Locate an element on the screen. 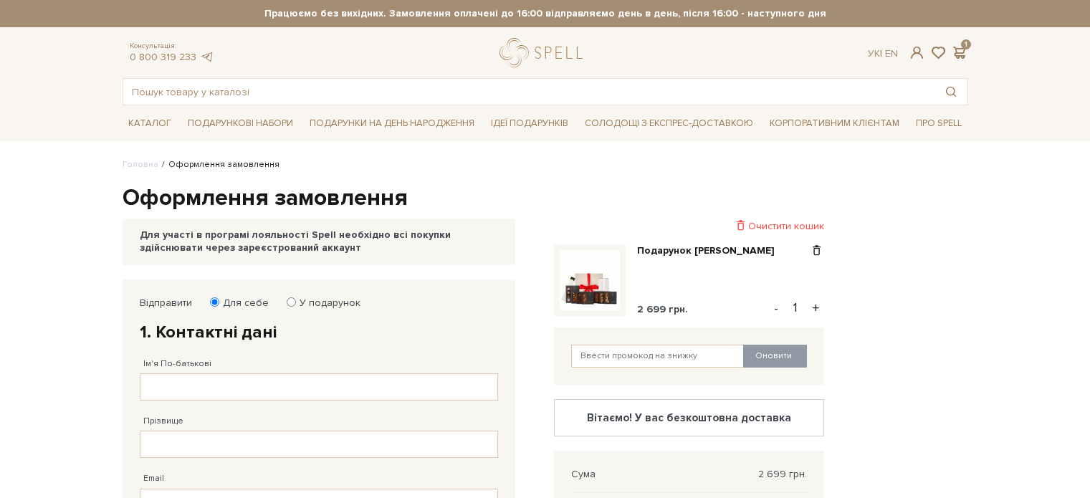  label: Email is located at coordinates (153, 479).